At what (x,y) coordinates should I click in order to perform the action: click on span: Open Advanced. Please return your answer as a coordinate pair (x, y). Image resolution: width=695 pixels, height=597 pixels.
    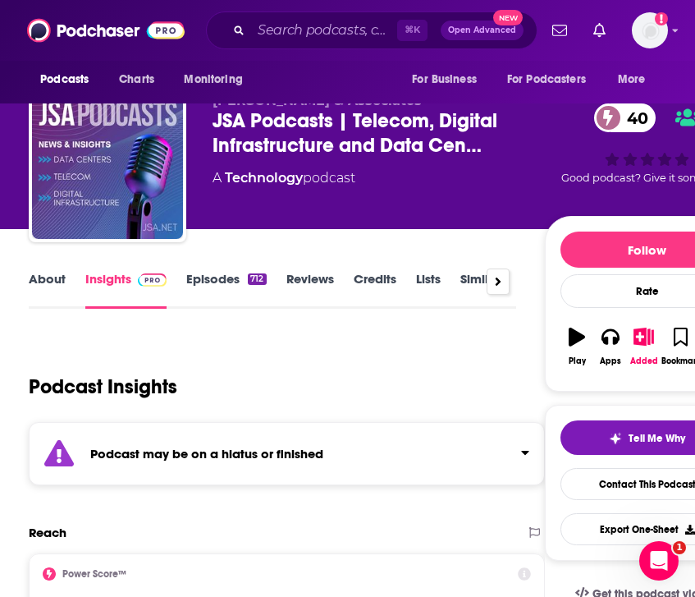
    Looking at the image, I should click on (482, 30).